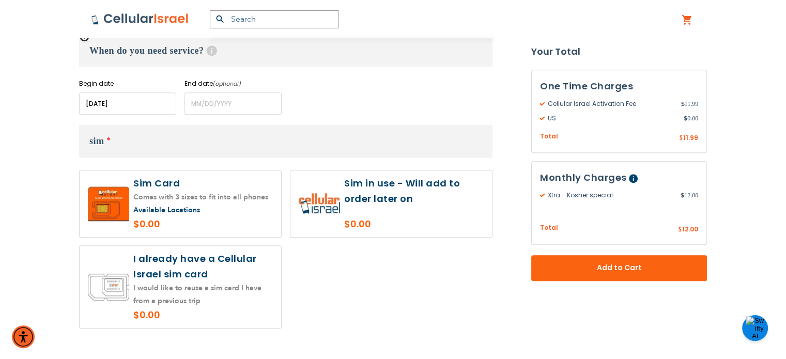 The height and width of the screenshot is (359, 786). Describe the element at coordinates (97, 141) in the screenshot. I see `span: sim` at that location.